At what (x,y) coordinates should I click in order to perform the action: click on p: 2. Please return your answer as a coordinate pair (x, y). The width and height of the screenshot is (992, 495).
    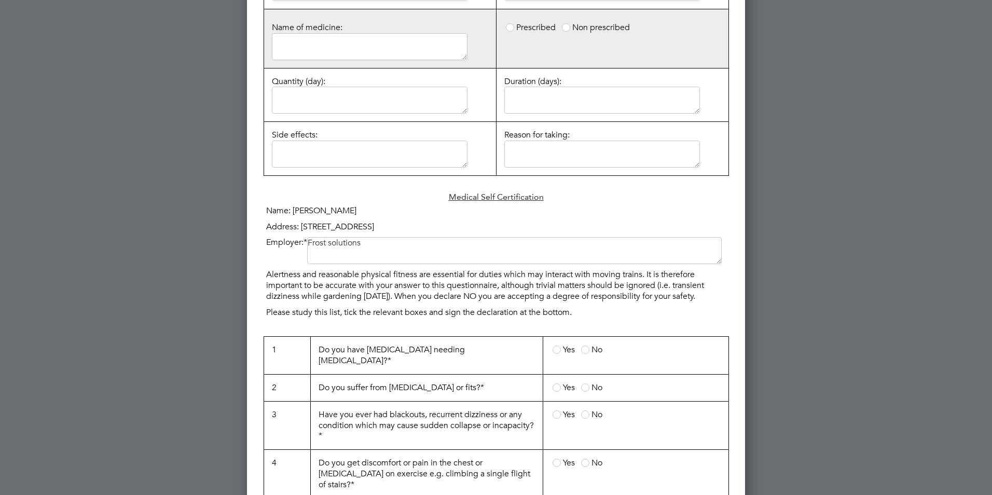
    Looking at the image, I should click on (287, 388).